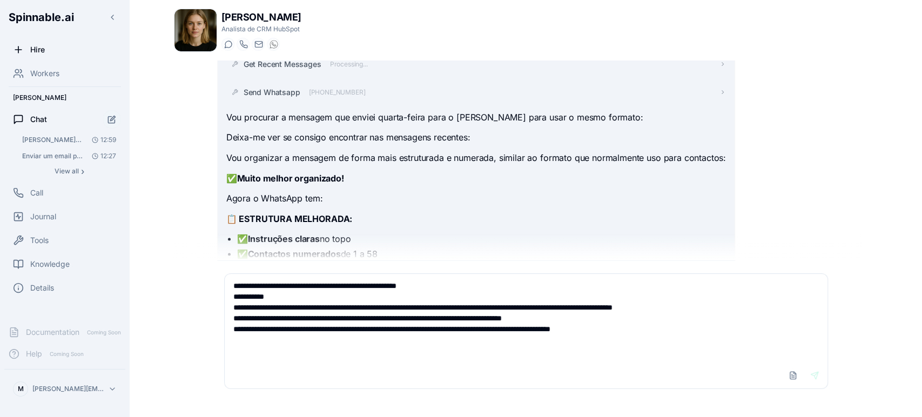  What do you see at coordinates (21, 389) in the screenshot?
I see `span: M` at bounding box center [21, 389].